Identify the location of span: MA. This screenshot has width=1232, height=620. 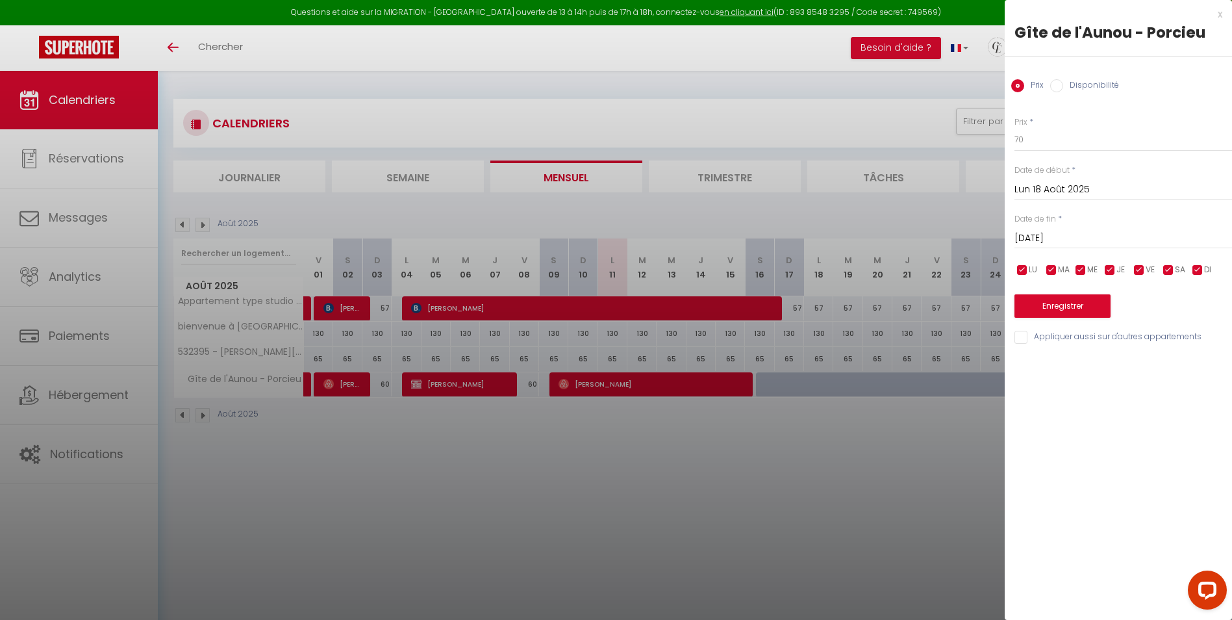
(1064, 270).